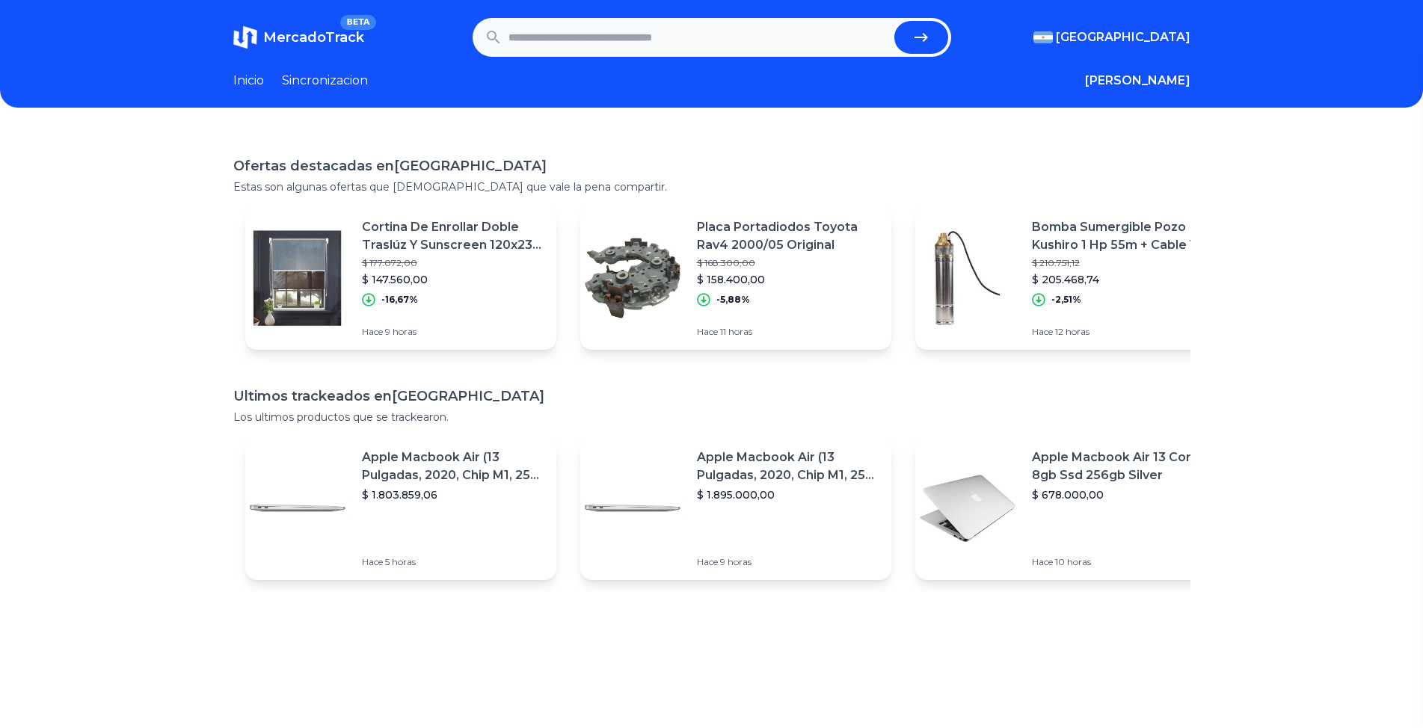 The image size is (1423, 728). What do you see at coordinates (313, 37) in the screenshot?
I see `span: MercadoTrack` at bounding box center [313, 37].